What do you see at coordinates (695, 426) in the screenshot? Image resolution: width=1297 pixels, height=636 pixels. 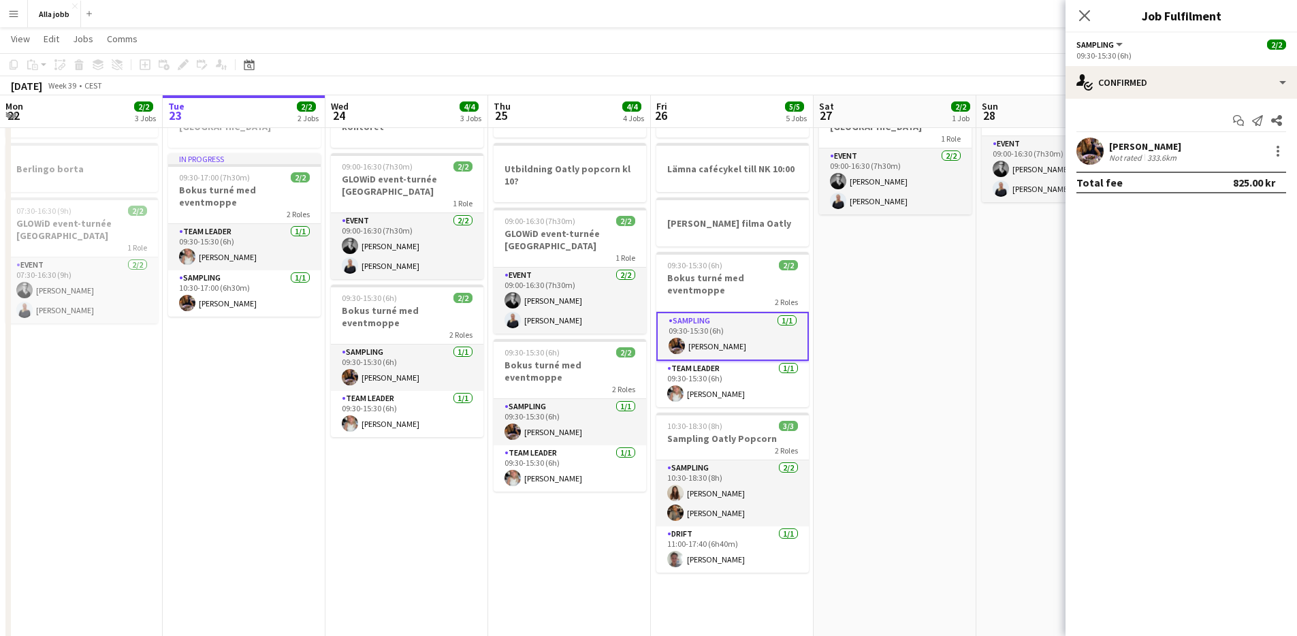 I see `span: 10:30-18:30 (8h)` at bounding box center [695, 426].